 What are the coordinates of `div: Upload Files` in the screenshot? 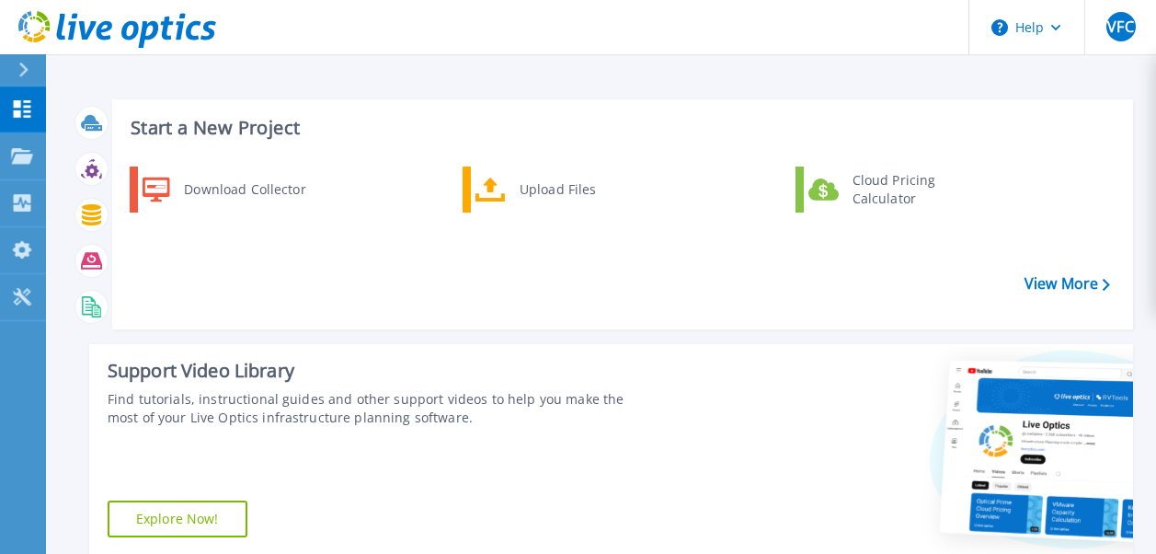 It's located at (578, 189).